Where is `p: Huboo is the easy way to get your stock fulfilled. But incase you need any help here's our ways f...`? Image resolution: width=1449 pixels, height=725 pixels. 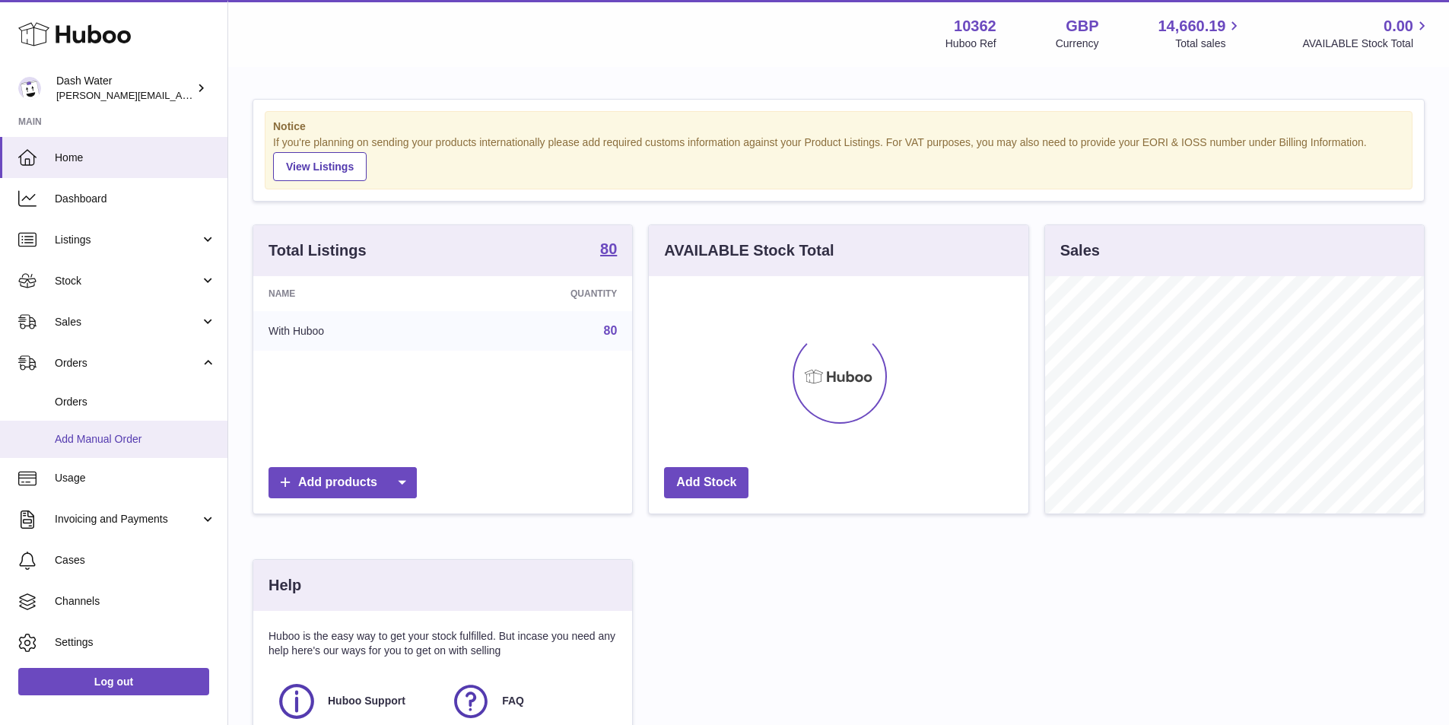
p: Huboo is the easy way to get your stock fulfilled. But incase you need any help here's our ways f... is located at coordinates (443, 644).